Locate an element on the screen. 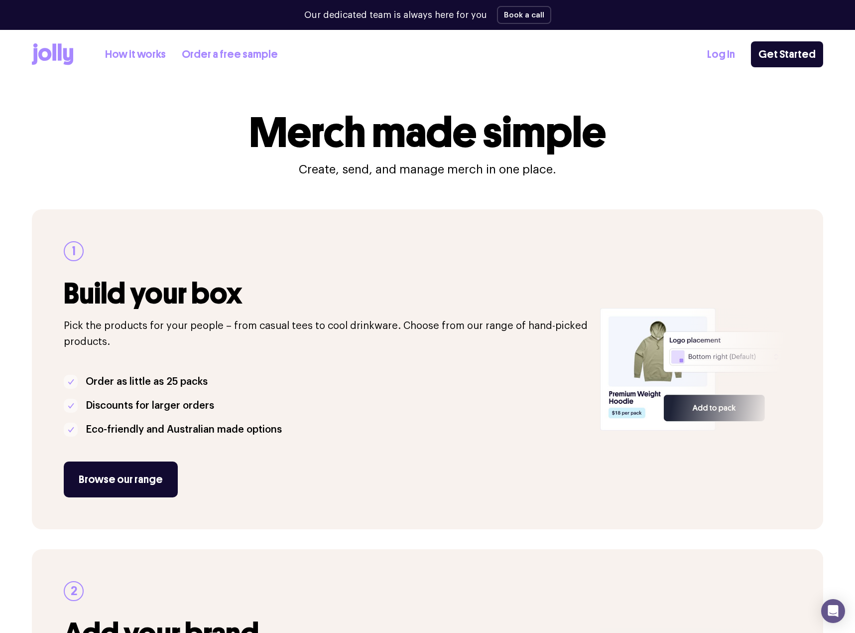  div: 1 is located at coordinates (74, 251).